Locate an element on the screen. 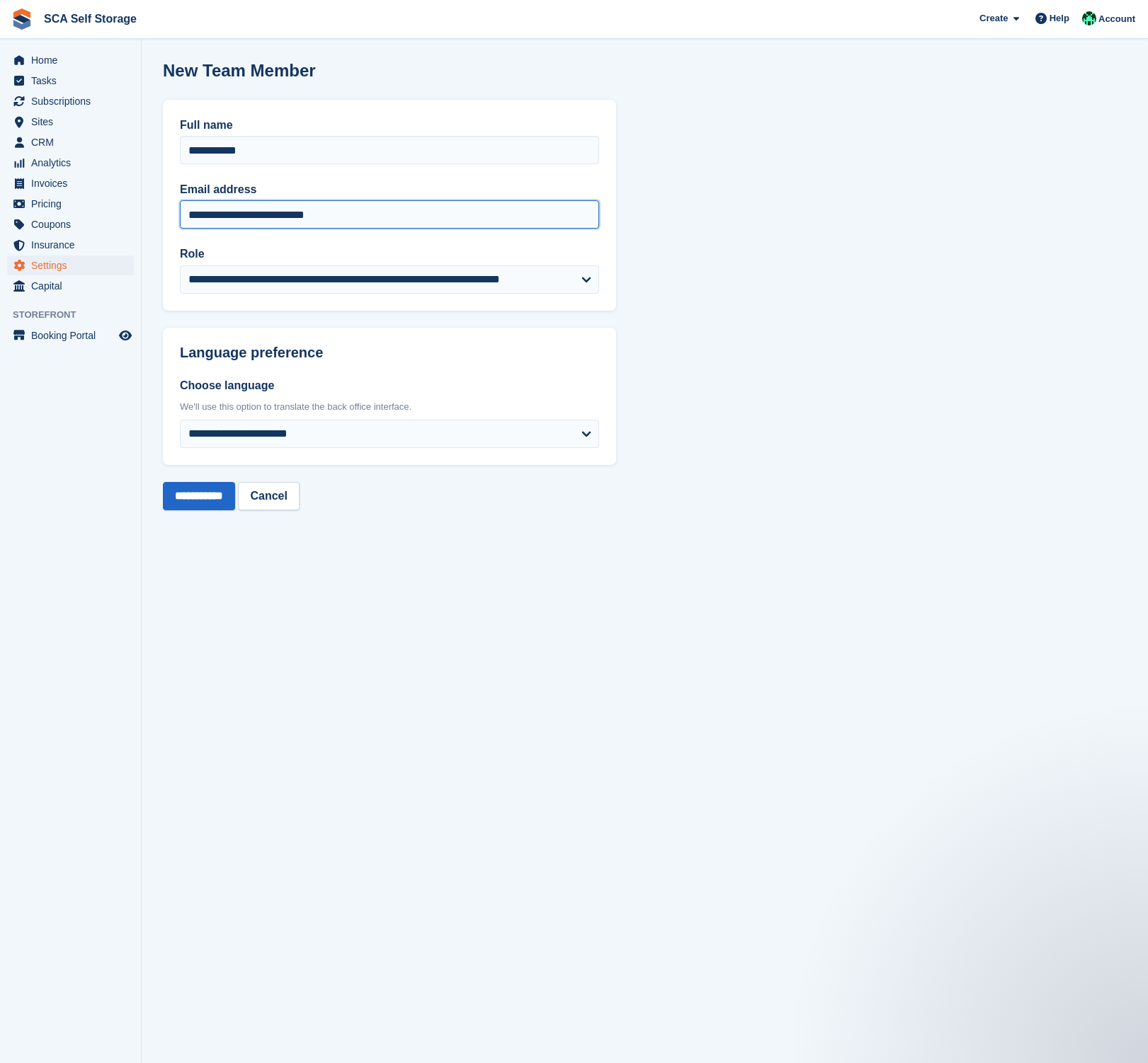 The image size is (1148, 1063). label: Full name is located at coordinates (389, 125).